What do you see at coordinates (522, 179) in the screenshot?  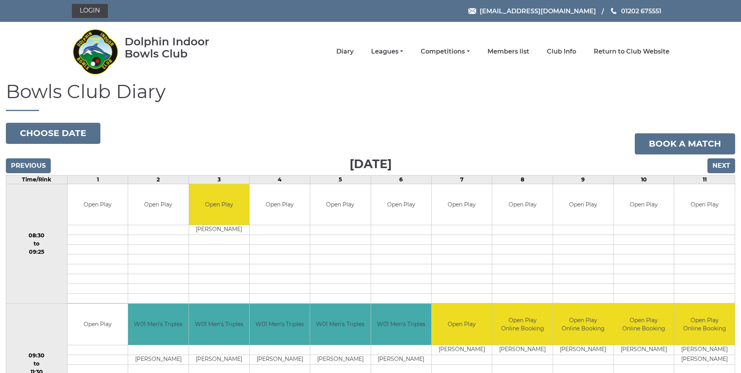 I see `td: 8` at bounding box center [522, 179].